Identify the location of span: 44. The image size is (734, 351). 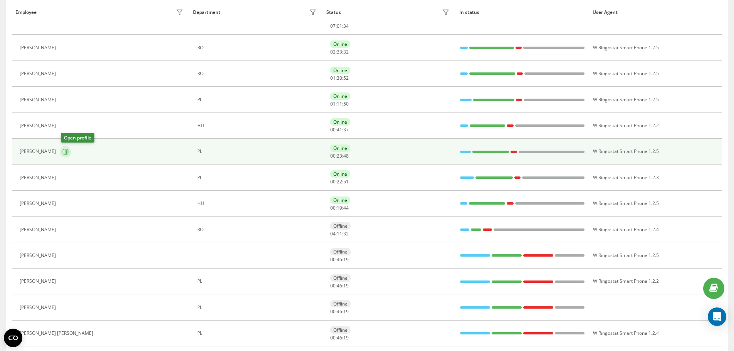
(346, 208).